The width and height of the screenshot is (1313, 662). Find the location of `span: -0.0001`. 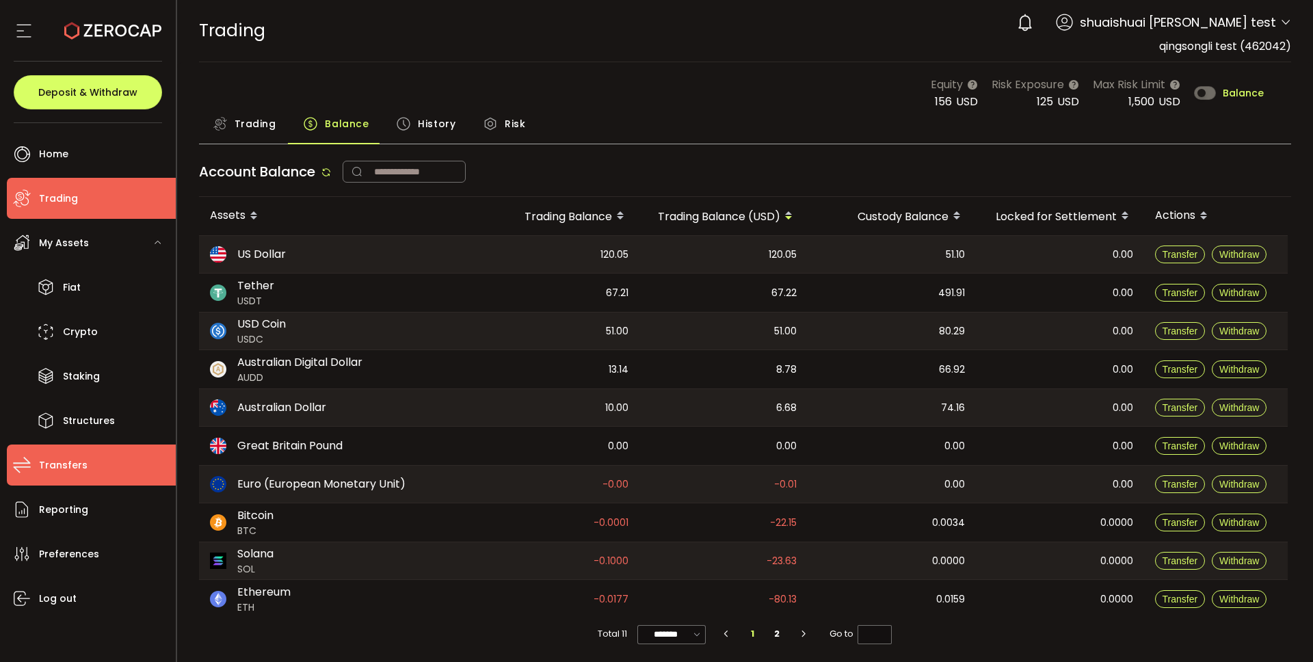

span: -0.0001 is located at coordinates (610, 522).